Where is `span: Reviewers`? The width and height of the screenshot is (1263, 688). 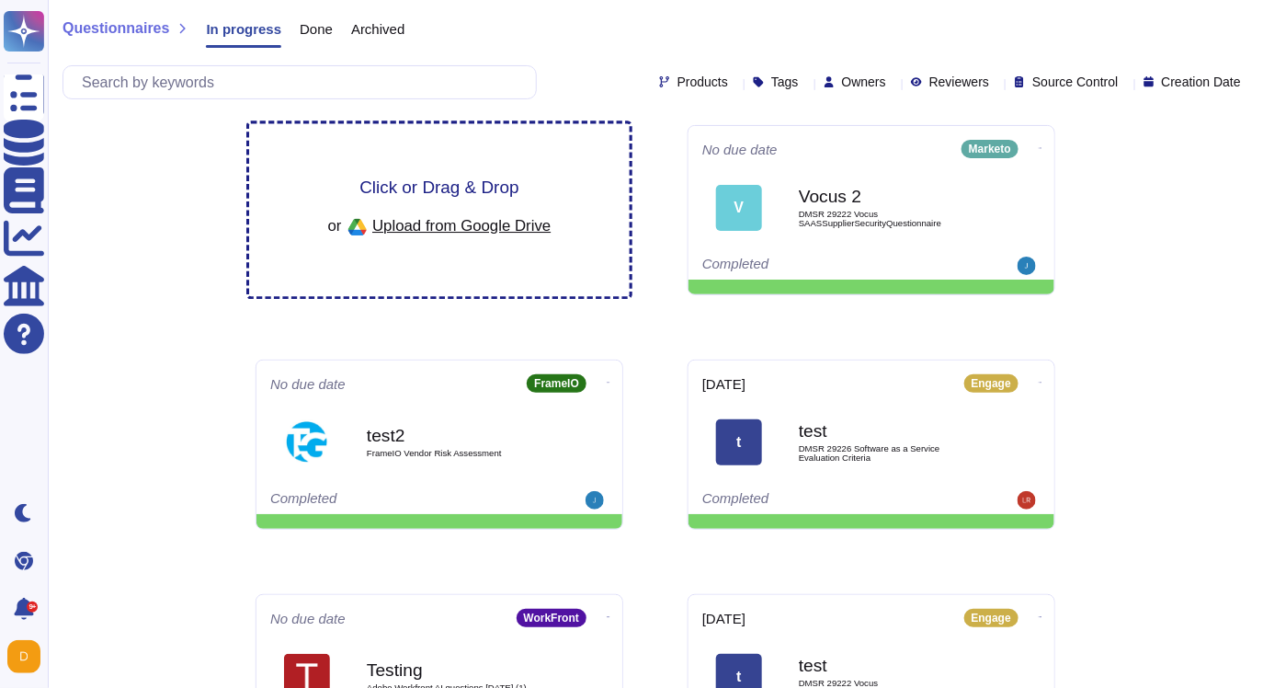 span: Reviewers is located at coordinates (959, 82).